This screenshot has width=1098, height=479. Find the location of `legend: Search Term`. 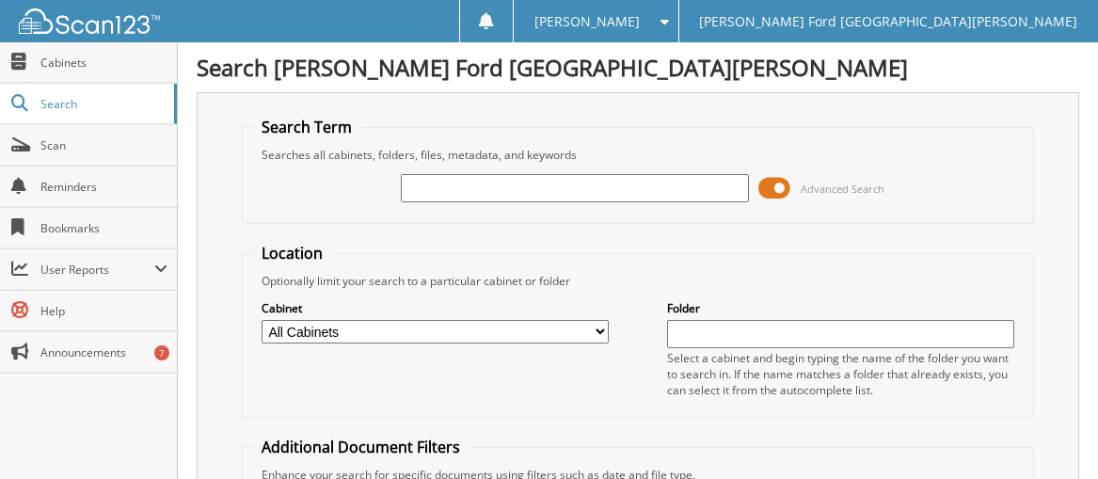

legend: Search Term is located at coordinates (307, 127).